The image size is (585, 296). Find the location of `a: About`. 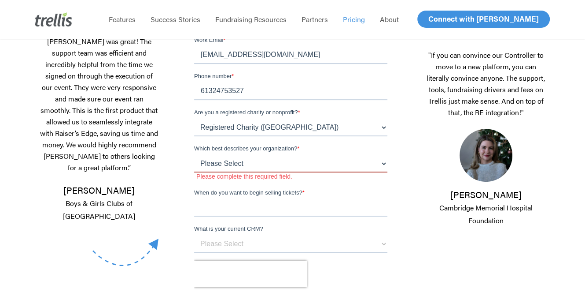

a: About is located at coordinates (389, 19).